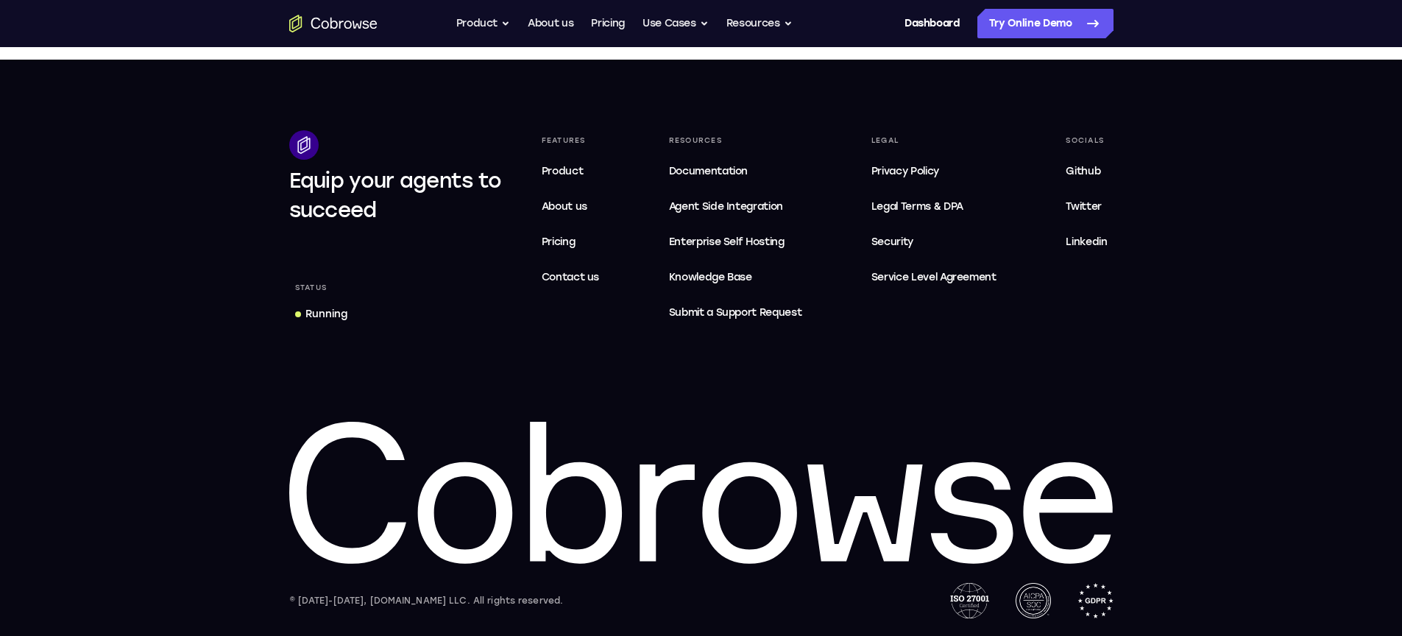 The width and height of the screenshot is (1402, 636). I want to click on div: New devices found., so click(167, 96).